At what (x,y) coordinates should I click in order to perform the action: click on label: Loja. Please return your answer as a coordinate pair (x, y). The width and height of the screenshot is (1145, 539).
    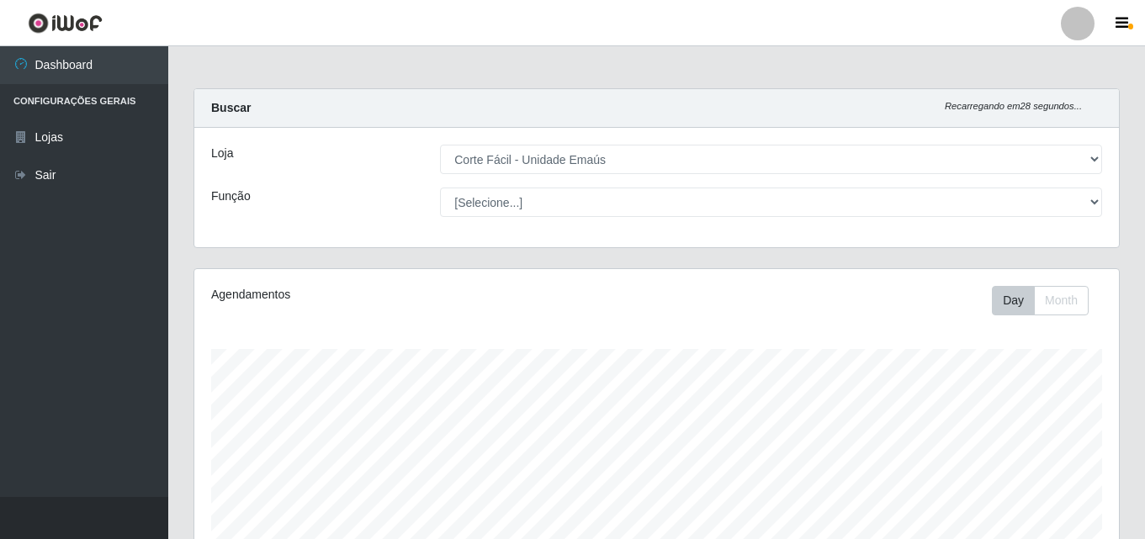
    Looking at the image, I should click on (222, 153).